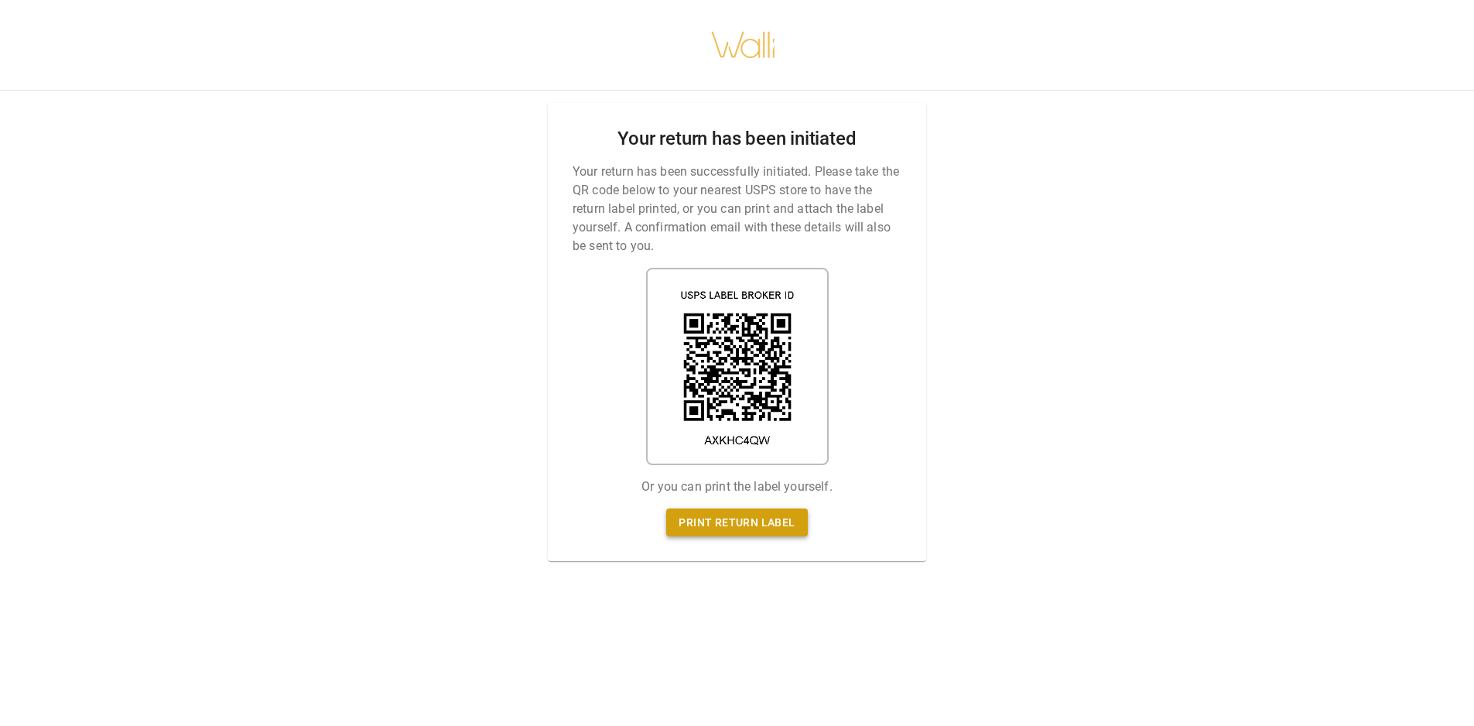  I want to click on p: Your return has been successfully initiated. Please take the QR code below to your nearest USPS s..., so click(736, 209).